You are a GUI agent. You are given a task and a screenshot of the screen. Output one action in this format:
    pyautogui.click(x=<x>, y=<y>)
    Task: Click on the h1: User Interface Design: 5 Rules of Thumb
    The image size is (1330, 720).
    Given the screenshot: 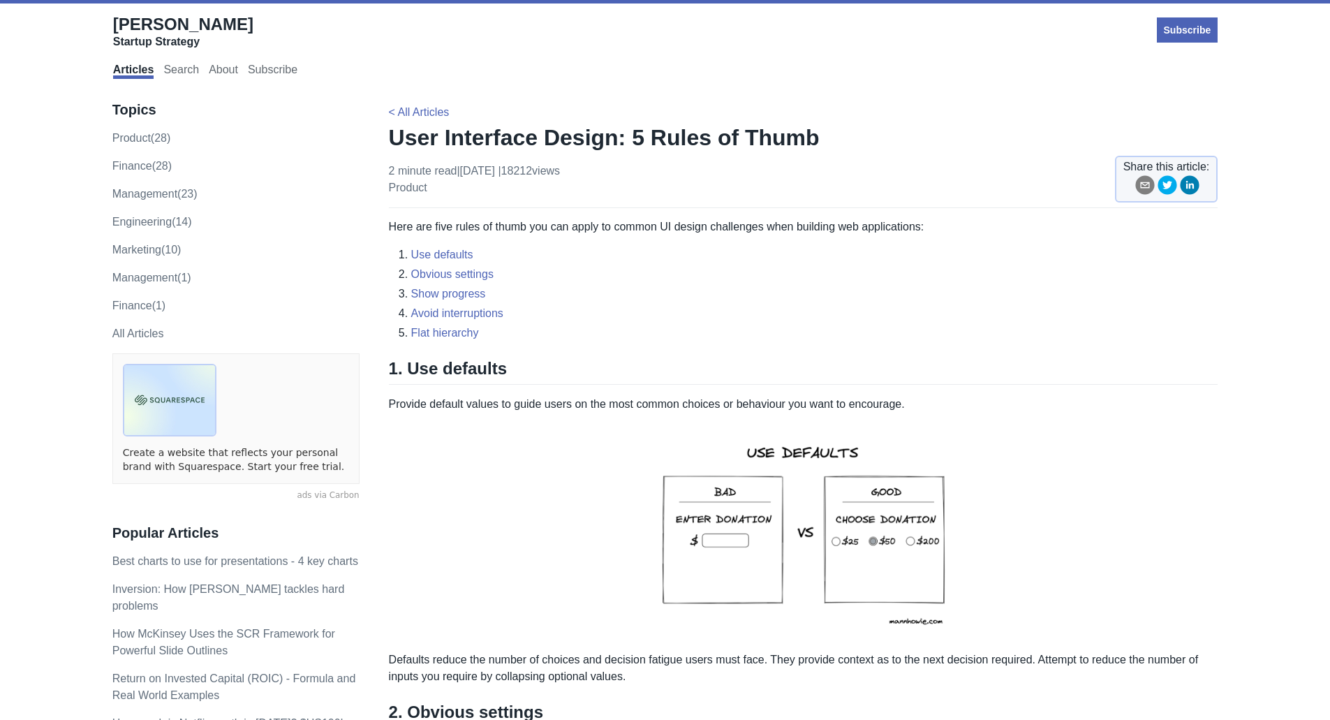 What is the action you would take?
    pyautogui.click(x=803, y=137)
    